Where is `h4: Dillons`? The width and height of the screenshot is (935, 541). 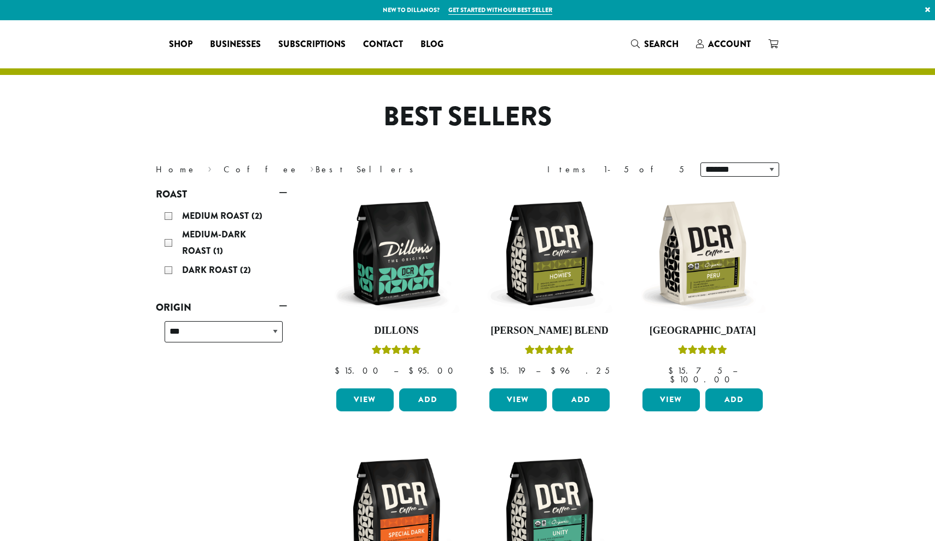
h4: Dillons is located at coordinates (396, 331).